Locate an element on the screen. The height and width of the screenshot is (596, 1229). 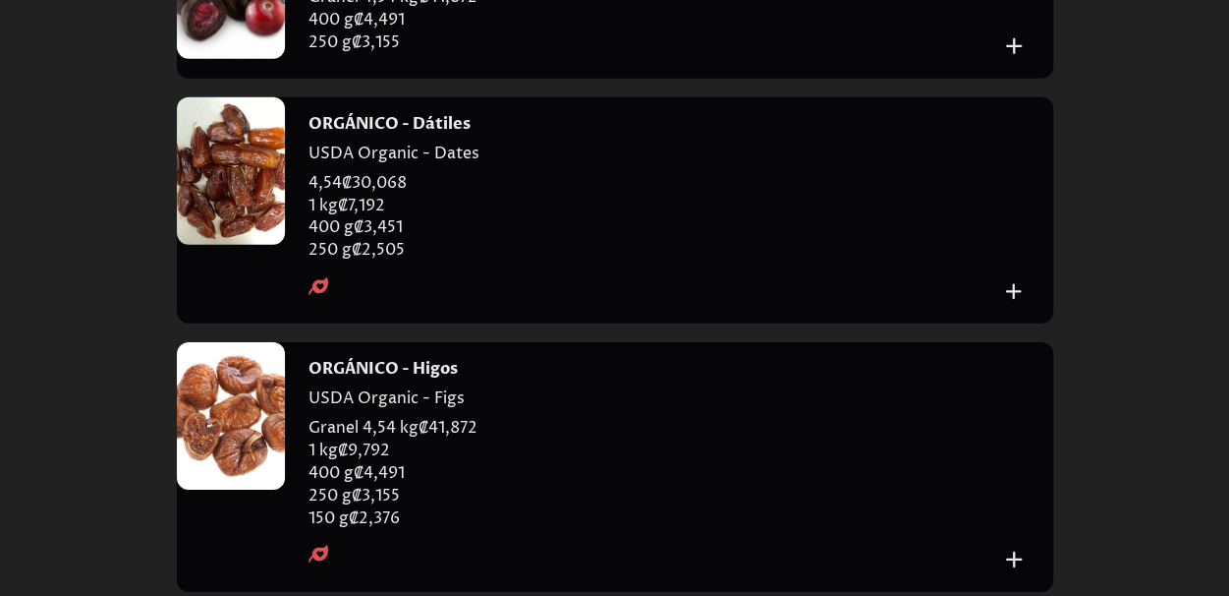
h4: ORGÁNICO - Higos is located at coordinates (383, 369).